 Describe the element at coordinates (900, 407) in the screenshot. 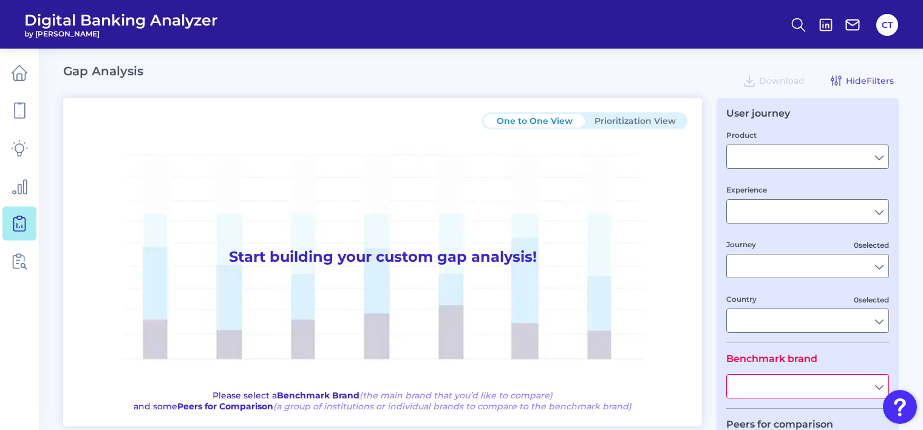

I see `button: Open Resource Center` at that location.